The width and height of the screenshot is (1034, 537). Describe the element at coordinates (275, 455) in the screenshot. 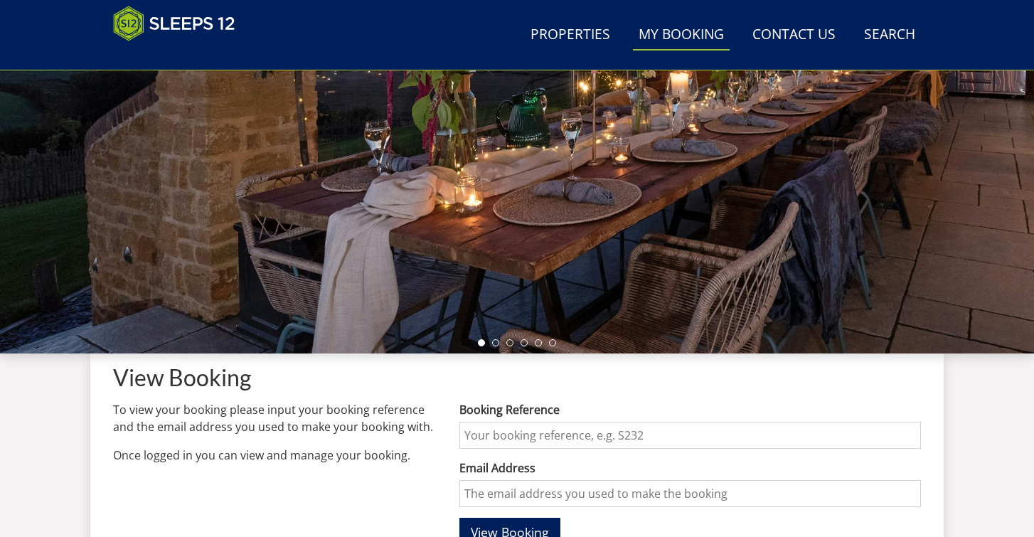

I see `p: Once logged in you can view and manage your booking.` at that location.